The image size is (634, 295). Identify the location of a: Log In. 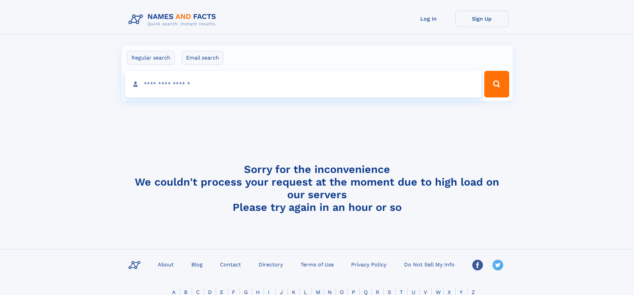
(429, 19).